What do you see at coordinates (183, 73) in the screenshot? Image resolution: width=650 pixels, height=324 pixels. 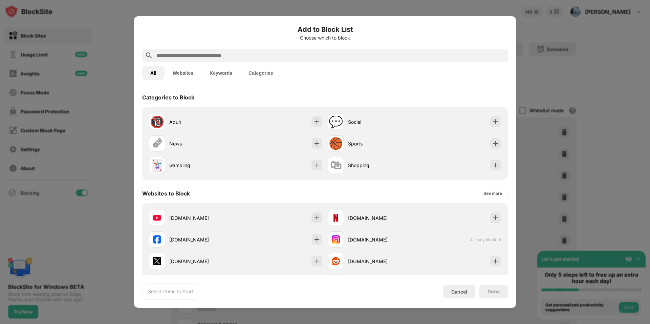 I see `button: Websites` at bounding box center [183, 73].